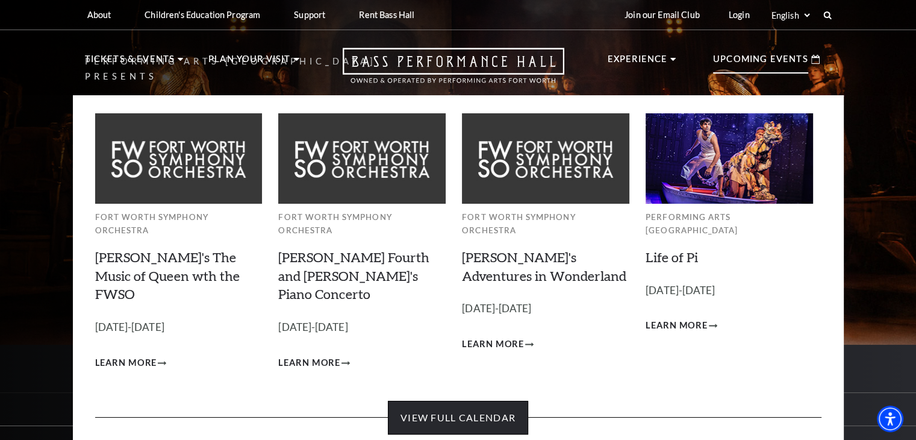 This screenshot has height=440, width=916. What do you see at coordinates (497, 344) in the screenshot?
I see `a: Learn More Alice's Adventures in Wonderland` at bounding box center [497, 344].